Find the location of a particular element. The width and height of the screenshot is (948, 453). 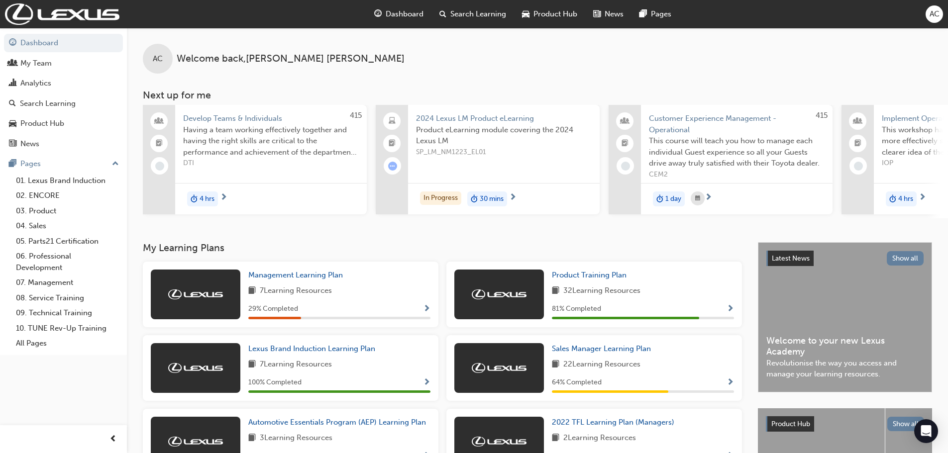

a: 08. Service Training is located at coordinates (67, 298).